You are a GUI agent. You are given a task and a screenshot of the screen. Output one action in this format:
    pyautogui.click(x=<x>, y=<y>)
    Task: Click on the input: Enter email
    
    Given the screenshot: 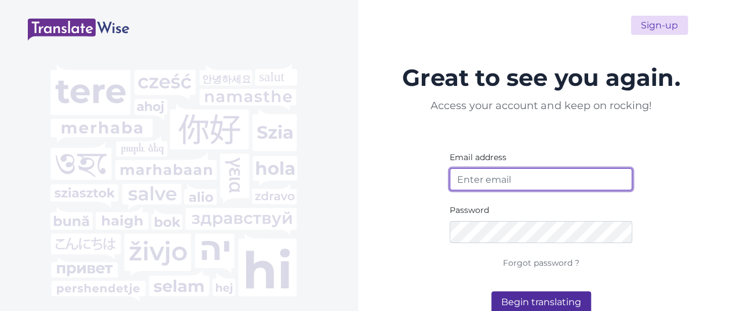 What is the action you would take?
    pyautogui.click(x=541, y=179)
    